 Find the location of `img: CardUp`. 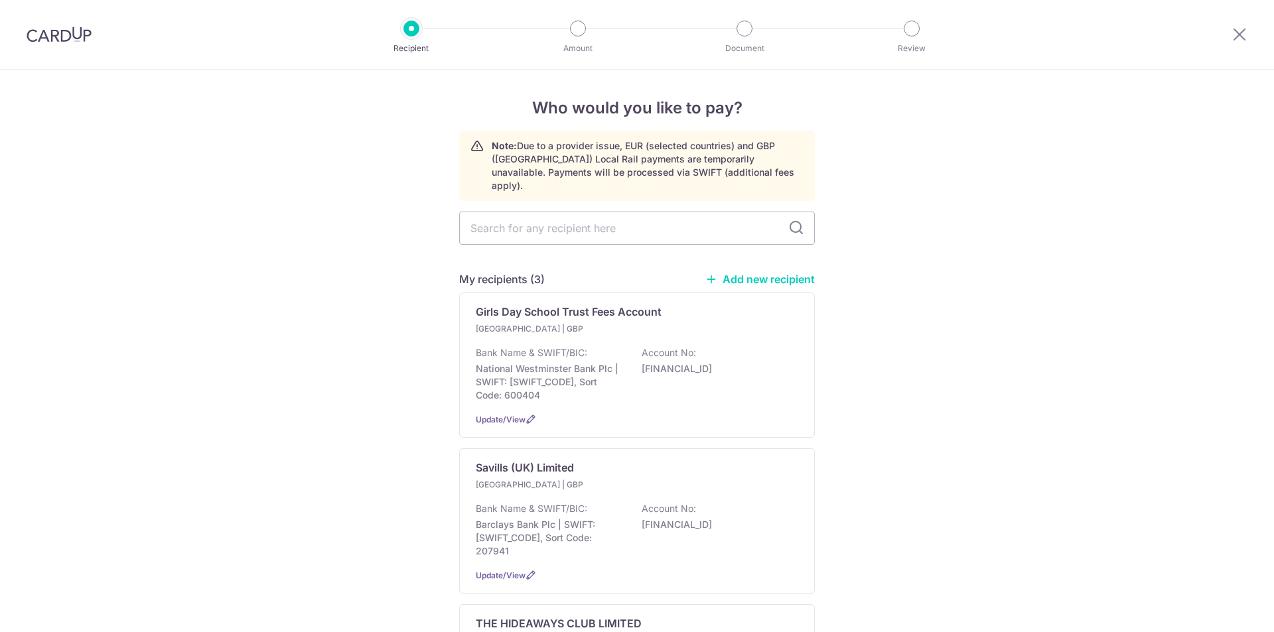

img: CardUp is located at coordinates (59, 35).